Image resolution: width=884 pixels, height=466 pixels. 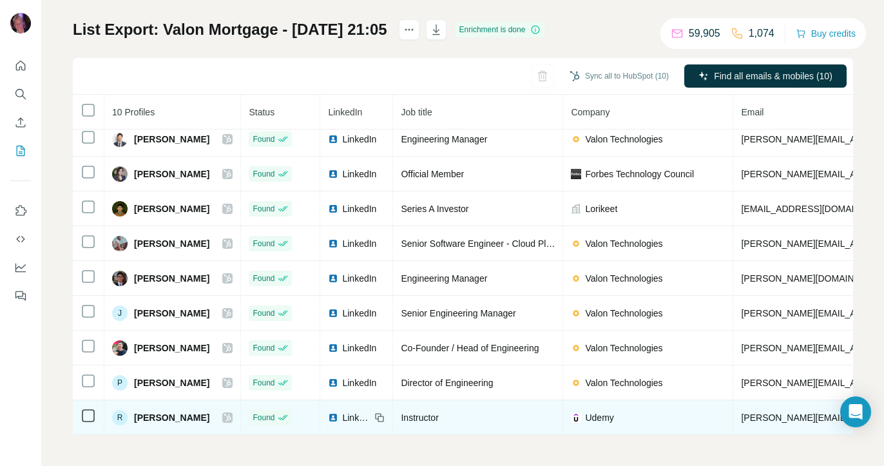 I want to click on div: J, so click(x=120, y=313).